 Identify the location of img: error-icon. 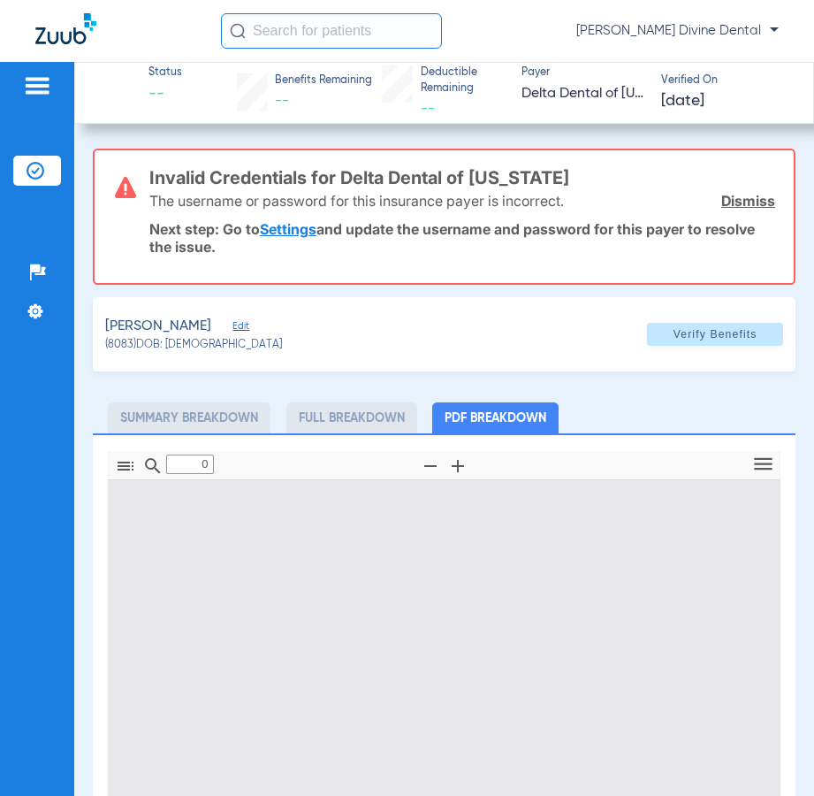
(126, 187).